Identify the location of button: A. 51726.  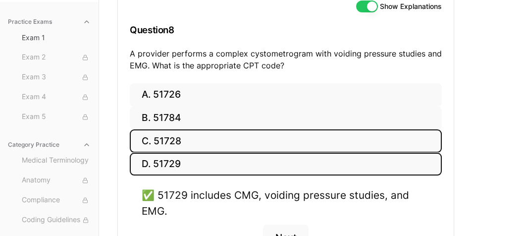
(286, 95).